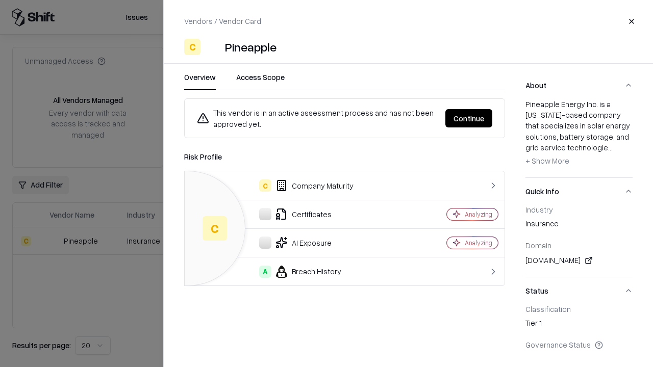 The image size is (653, 367). Describe the element at coordinates (200, 81) in the screenshot. I see `button: Overview` at that location.